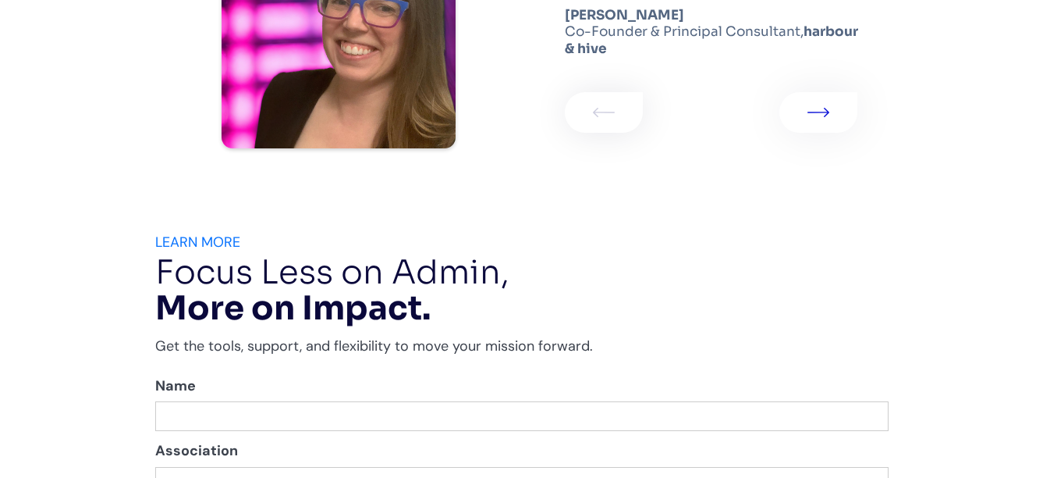 Image resolution: width=1043 pixels, height=478 pixels. What do you see at coordinates (293, 308) in the screenshot?
I see `strong: More on Impact.` at bounding box center [293, 308].